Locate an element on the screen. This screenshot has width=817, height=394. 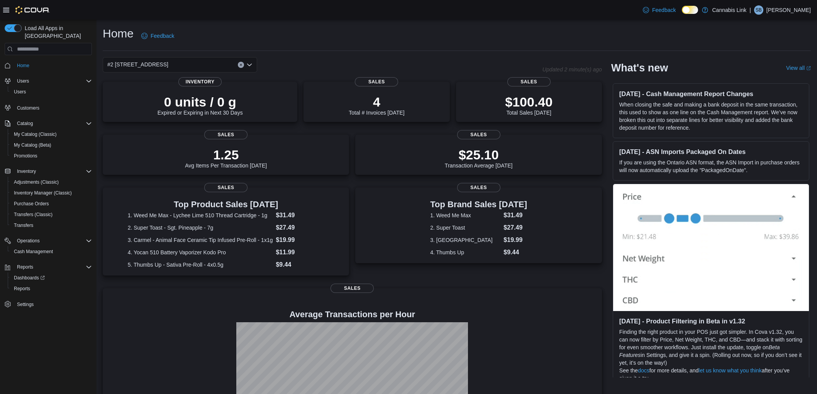
a: Customers is located at coordinates (28, 108).